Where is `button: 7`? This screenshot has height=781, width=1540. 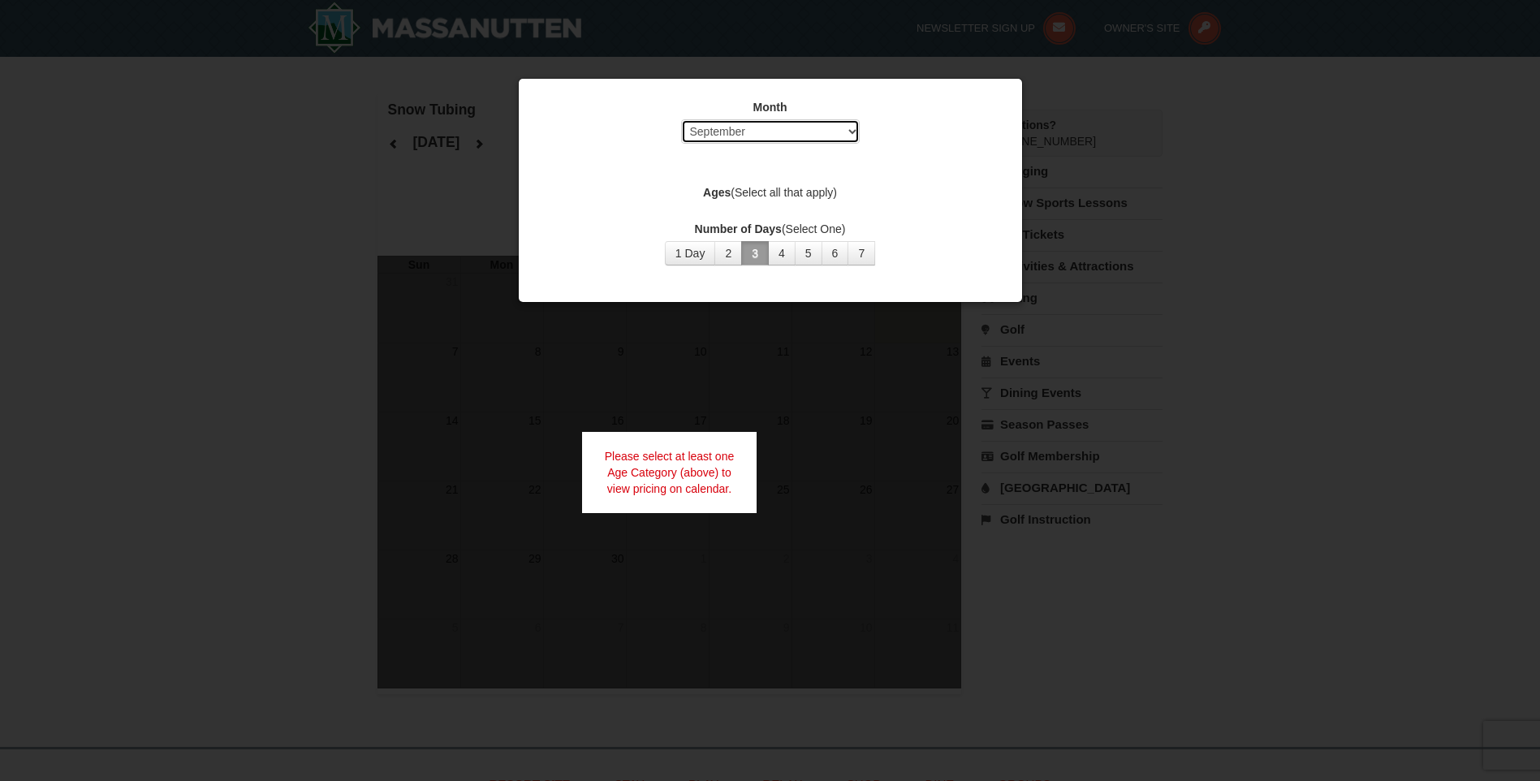 button: 7 is located at coordinates (861, 253).